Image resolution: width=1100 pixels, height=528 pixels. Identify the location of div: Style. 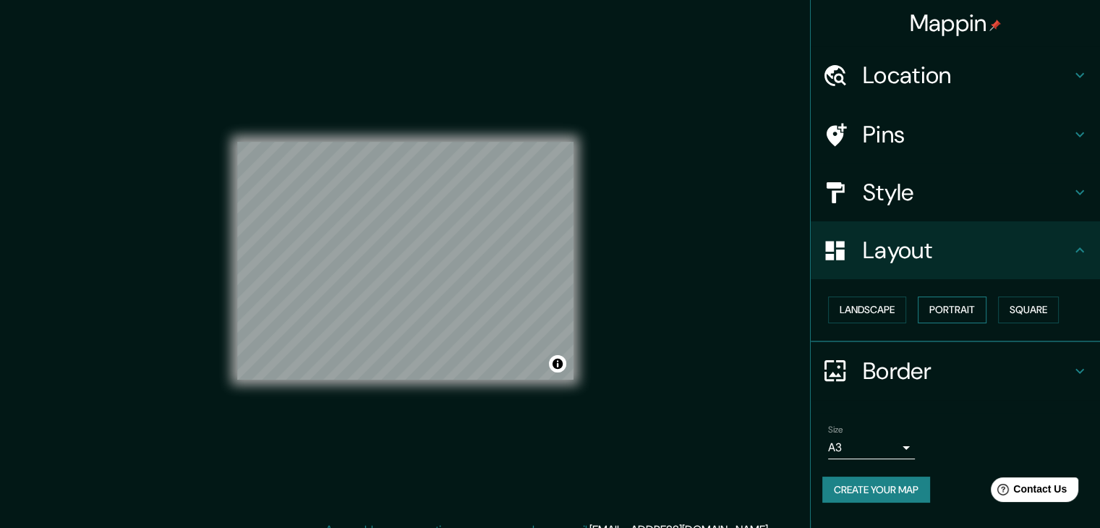
(956, 192).